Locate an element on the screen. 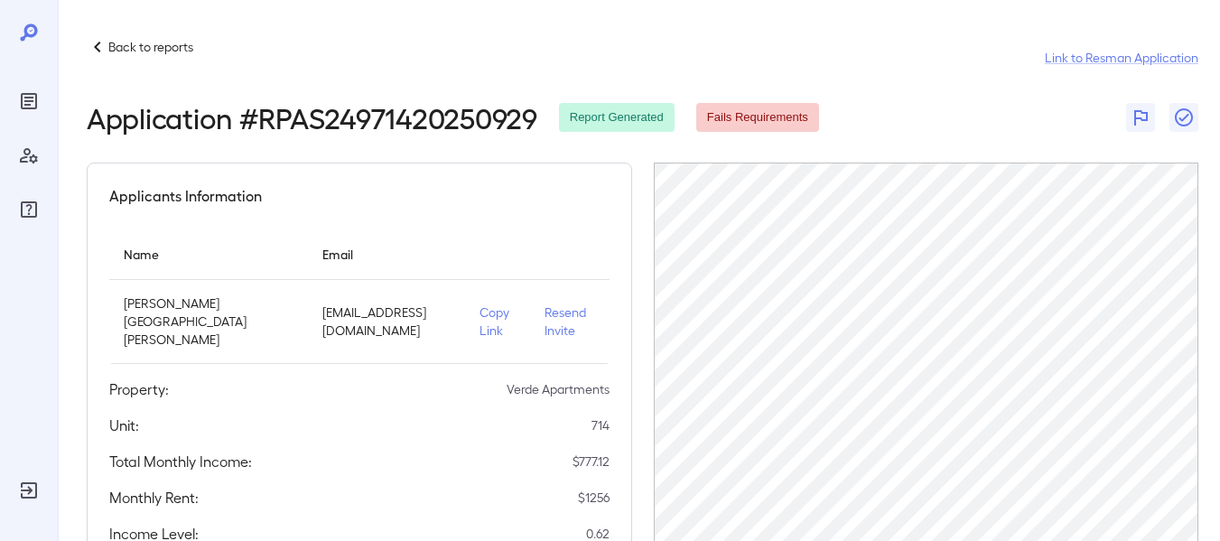 This screenshot has height=541, width=1220. button: Close Report is located at coordinates (1183, 117).